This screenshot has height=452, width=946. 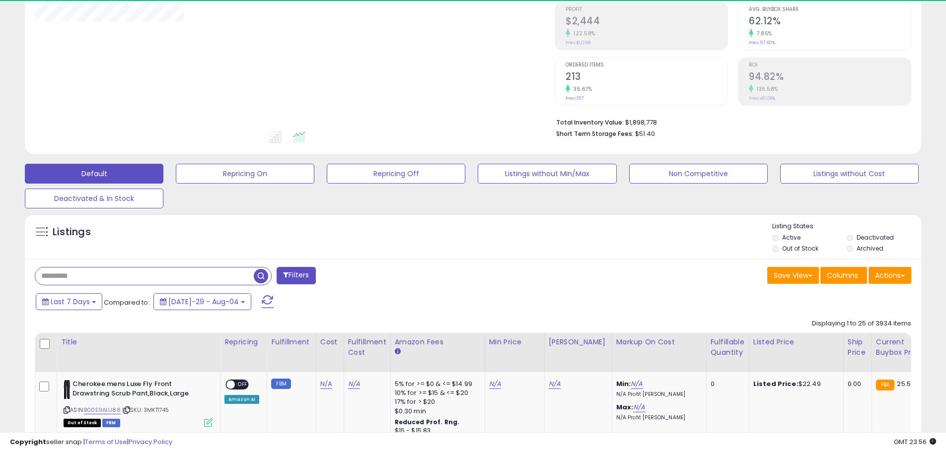 I want to click on b: Short Term Storage Fees:, so click(x=595, y=134).